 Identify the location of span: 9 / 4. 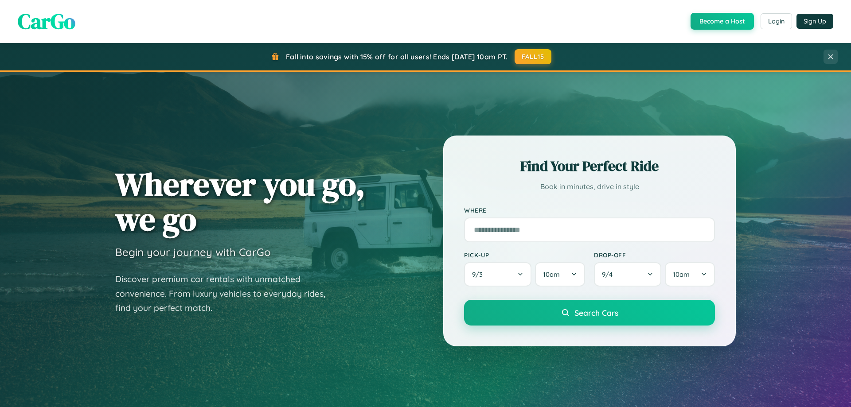
(610, 274).